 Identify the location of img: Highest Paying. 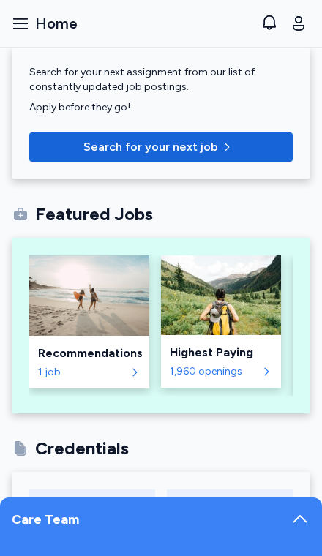
(221, 295).